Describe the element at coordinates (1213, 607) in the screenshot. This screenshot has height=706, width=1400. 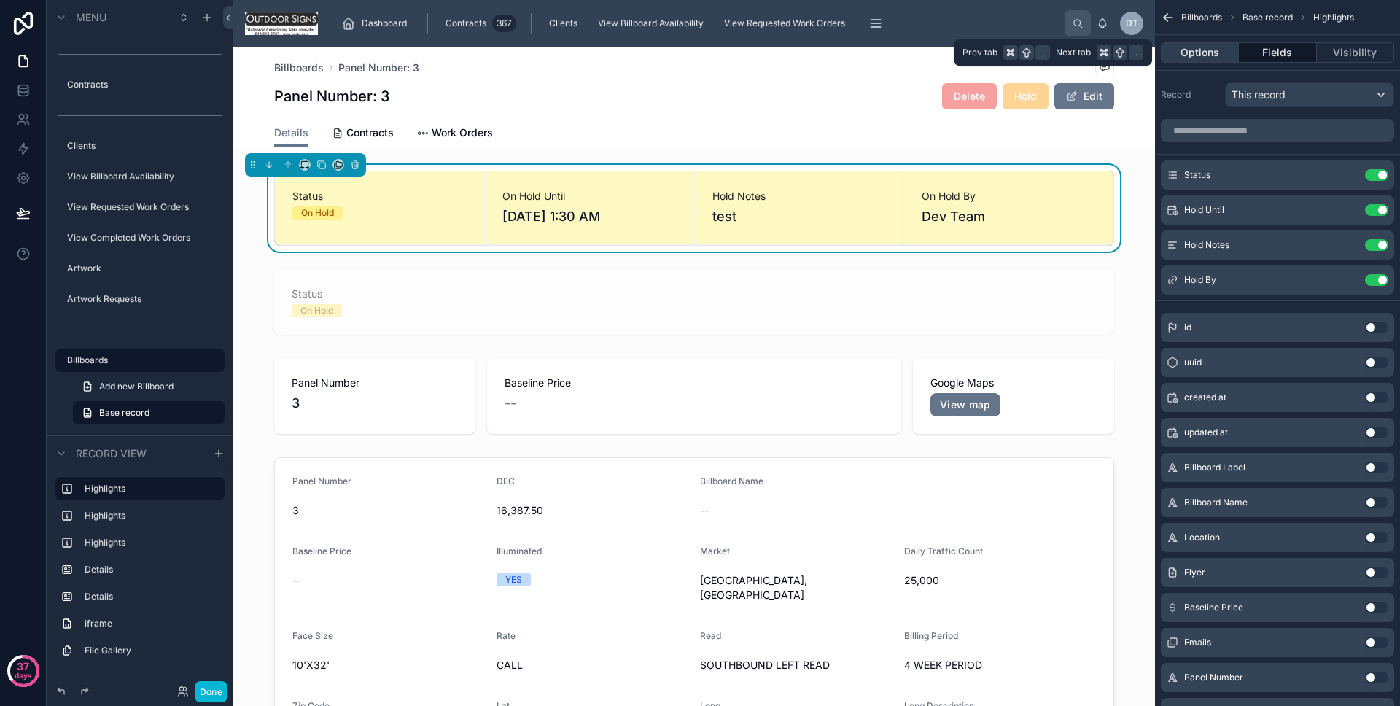
I see `span: Baseline Price` at that location.